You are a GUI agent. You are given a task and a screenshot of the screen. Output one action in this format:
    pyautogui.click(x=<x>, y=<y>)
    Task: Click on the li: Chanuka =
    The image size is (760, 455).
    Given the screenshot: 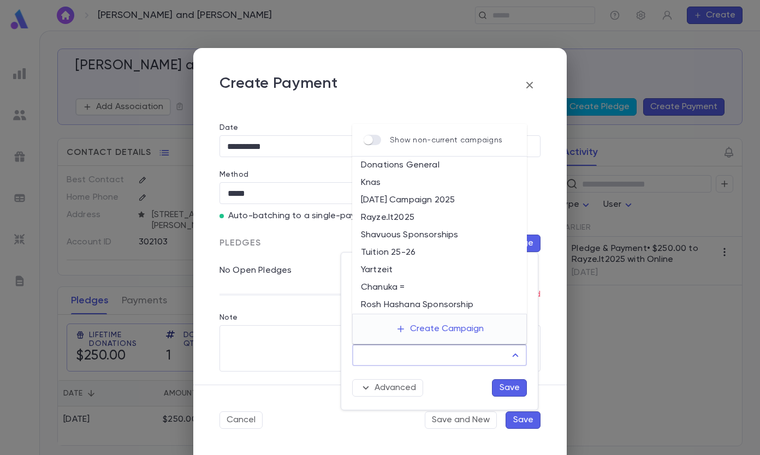 What is the action you would take?
    pyautogui.click(x=440, y=288)
    